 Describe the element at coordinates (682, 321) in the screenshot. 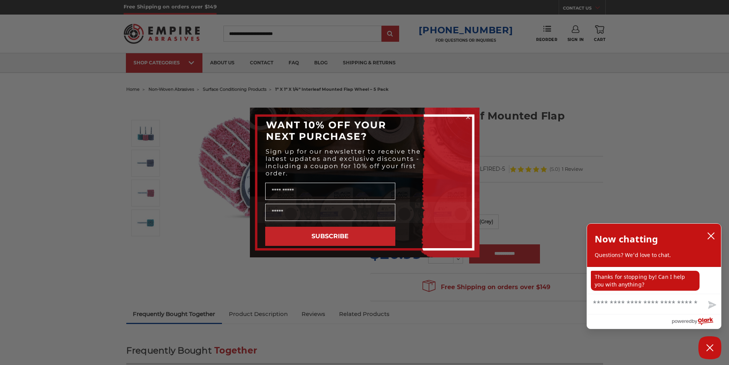

I see `span: powered` at that location.